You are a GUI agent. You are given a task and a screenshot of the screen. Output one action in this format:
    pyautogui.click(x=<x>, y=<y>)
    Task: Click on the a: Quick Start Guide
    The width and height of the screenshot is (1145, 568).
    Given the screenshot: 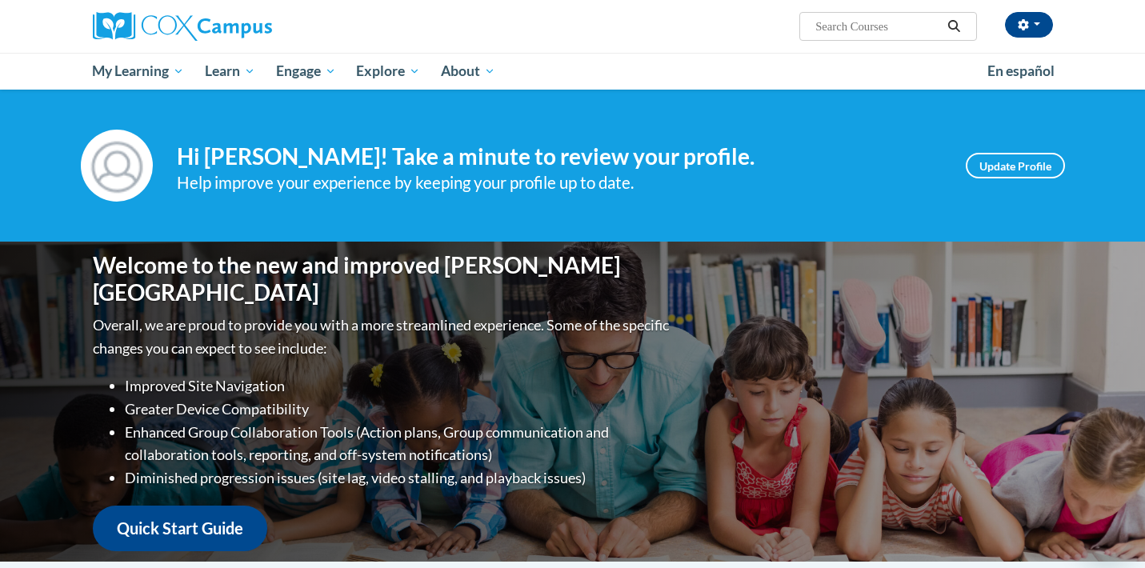 What is the action you would take?
    pyautogui.click(x=180, y=528)
    